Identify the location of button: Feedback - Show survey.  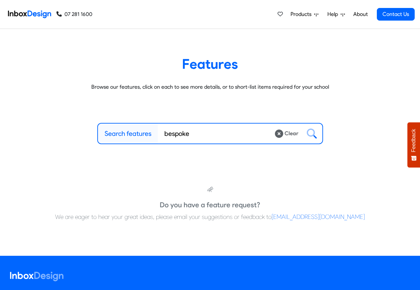
(414, 145).